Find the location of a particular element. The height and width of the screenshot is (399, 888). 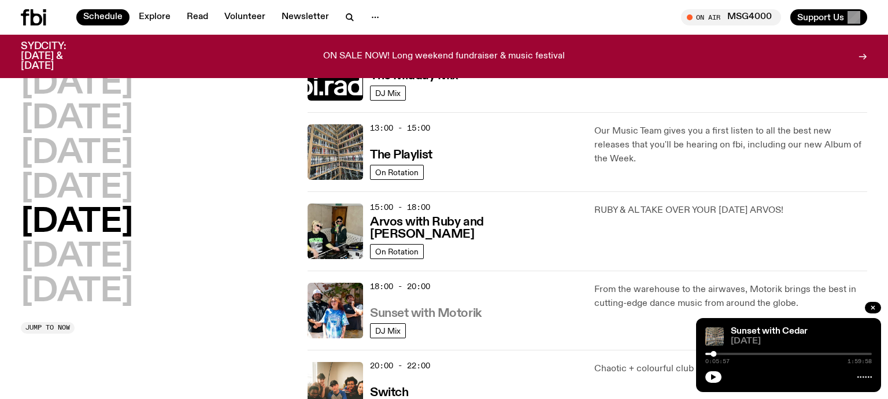

p: Chaotic + colourful club music is located at coordinates (731, 369).